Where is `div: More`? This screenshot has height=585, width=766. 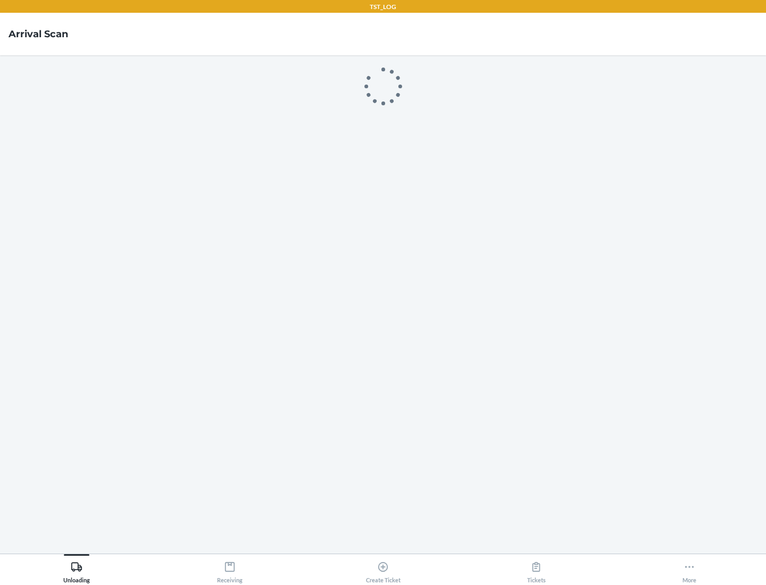 div: More is located at coordinates (689, 570).